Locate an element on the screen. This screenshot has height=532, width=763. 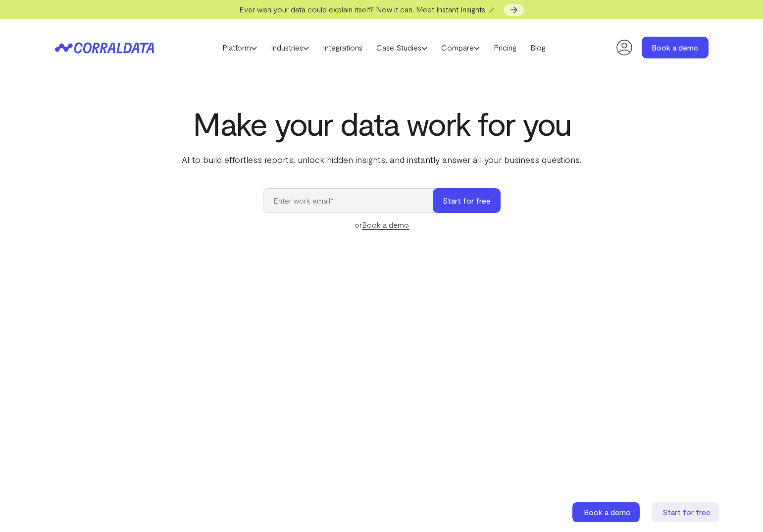
a: Platform is located at coordinates (240, 48).